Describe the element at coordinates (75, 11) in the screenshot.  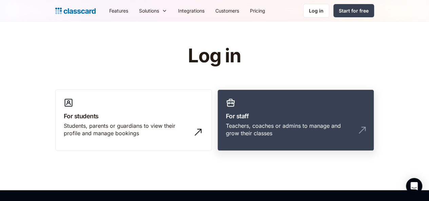
I see `a: home` at that location.